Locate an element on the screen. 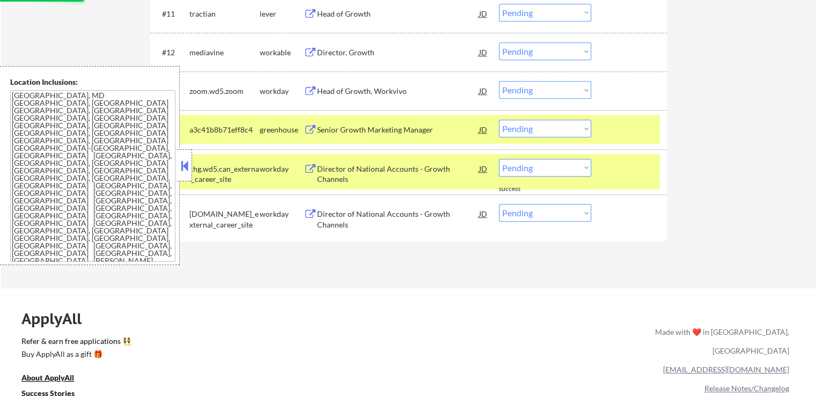  div: tractian is located at coordinates (224, 14).